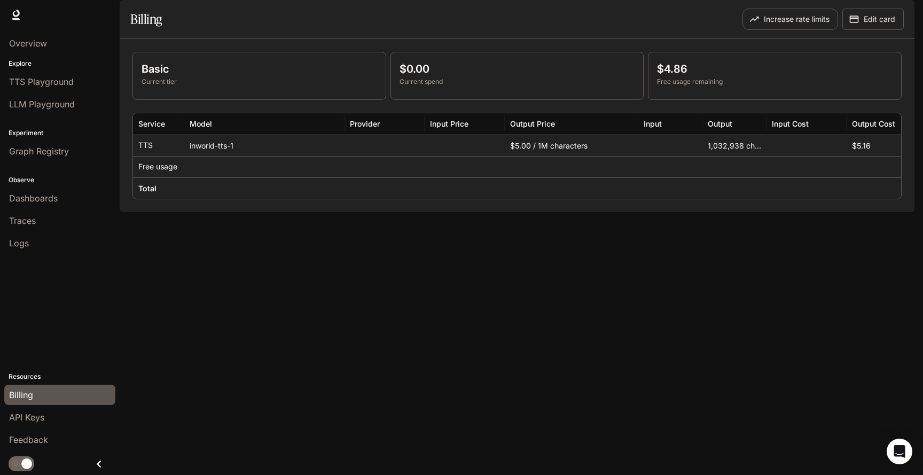  Describe the element at coordinates (900, 452) in the screenshot. I see `div: Open Intercom Messenger` at that location.